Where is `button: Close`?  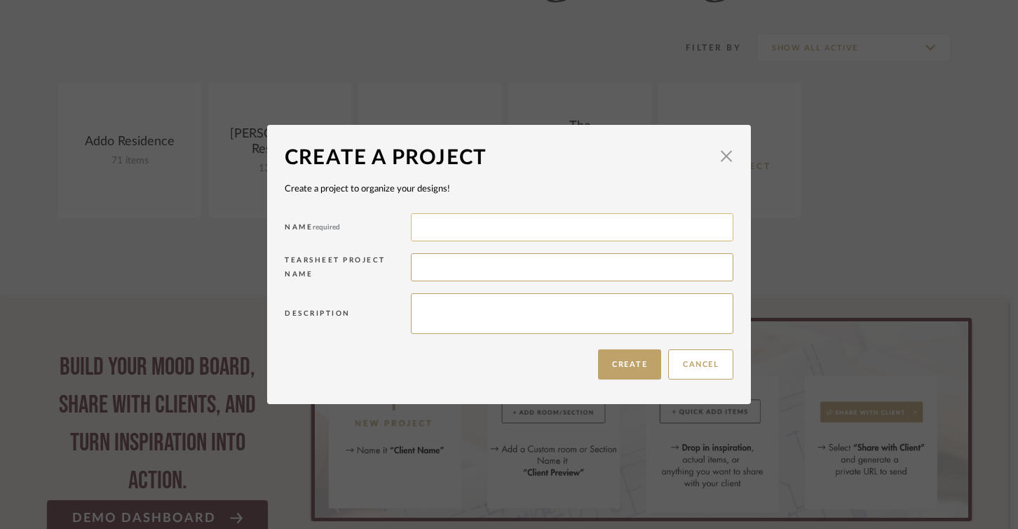
button: Close is located at coordinates (726, 156).